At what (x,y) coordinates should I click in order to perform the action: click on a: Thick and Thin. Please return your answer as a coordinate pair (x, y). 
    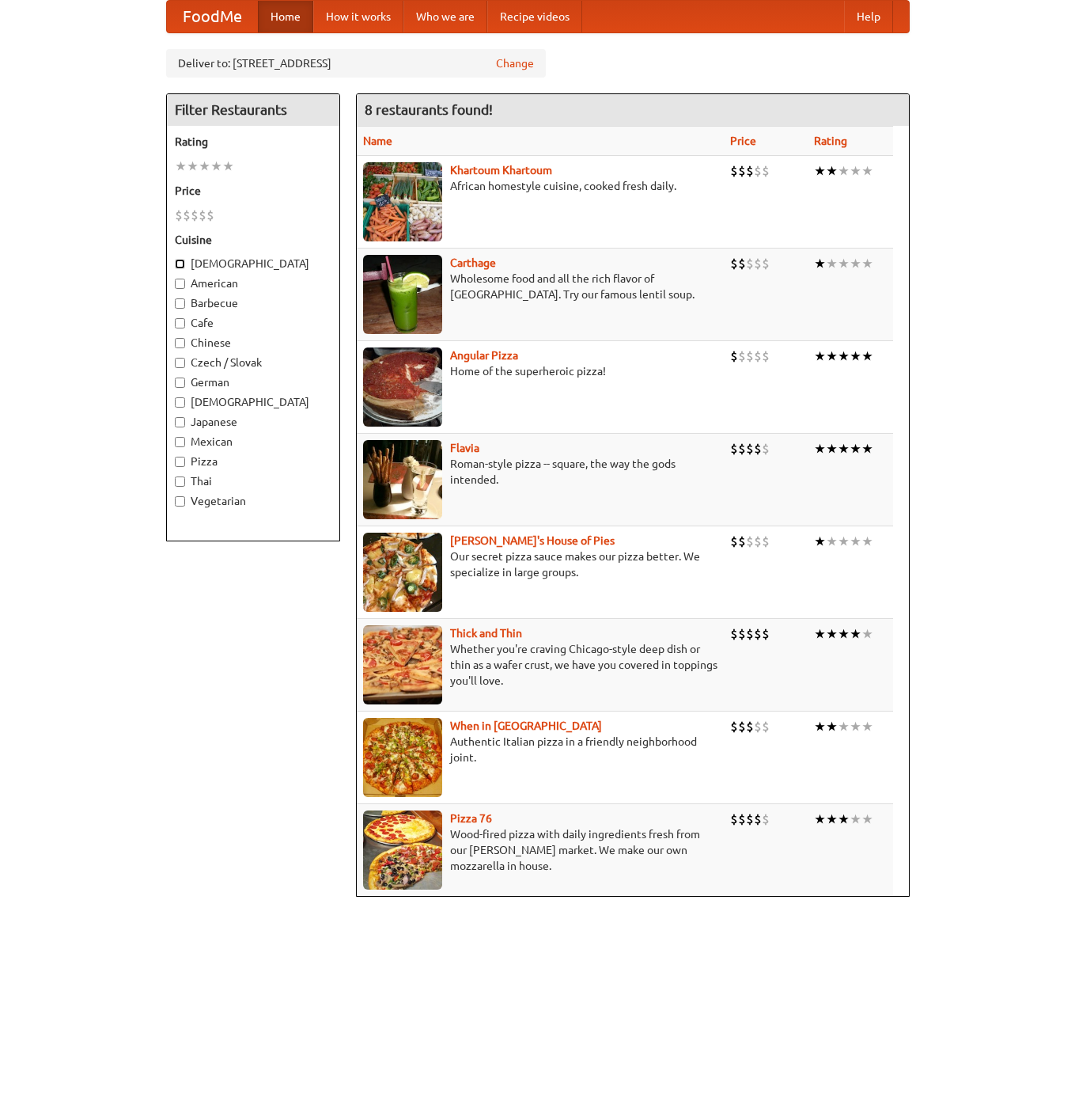
    Looking at the image, I should click on (485, 633).